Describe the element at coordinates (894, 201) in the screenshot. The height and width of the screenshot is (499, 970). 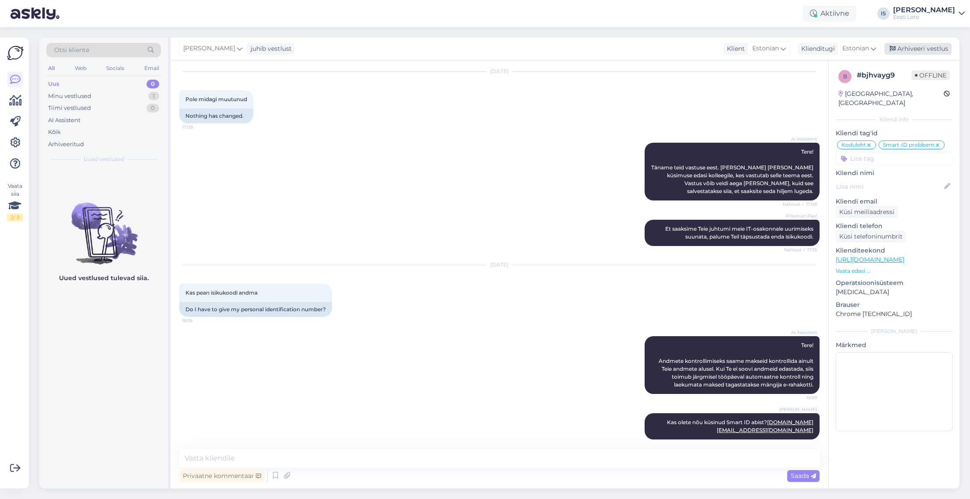
I see `p: Kliendi email` at that location.